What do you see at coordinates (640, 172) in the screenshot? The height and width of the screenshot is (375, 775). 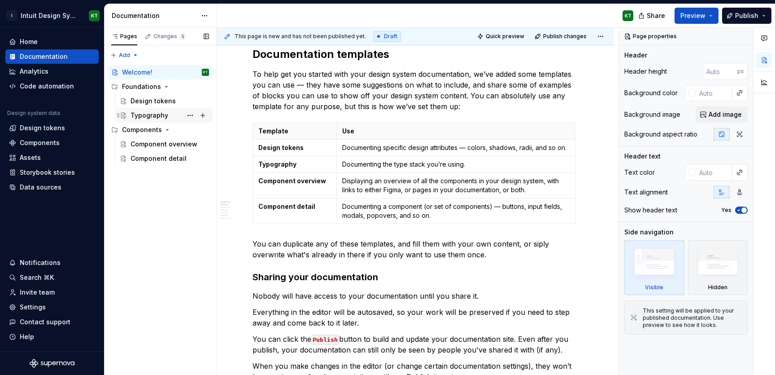 I see `div: Text color` at bounding box center [640, 172].